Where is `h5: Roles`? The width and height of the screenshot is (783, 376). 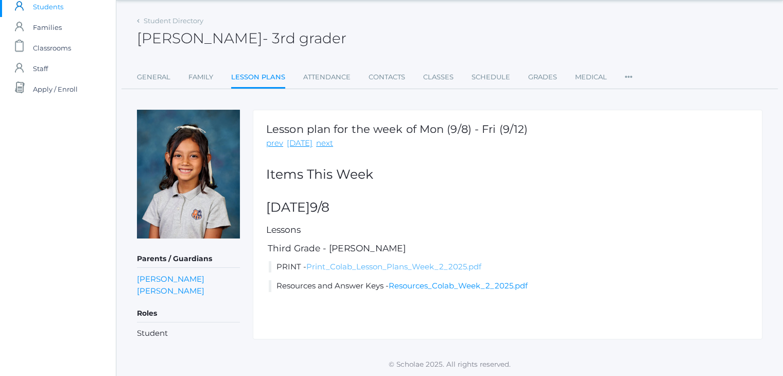
h5: Roles is located at coordinates (188, 314).